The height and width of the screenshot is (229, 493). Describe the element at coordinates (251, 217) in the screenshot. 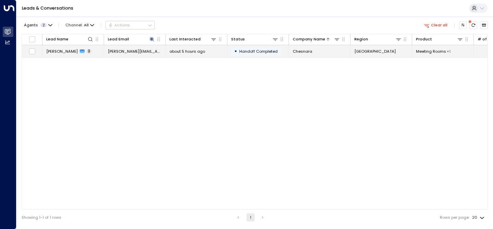

I see `button: page 1` at that location.